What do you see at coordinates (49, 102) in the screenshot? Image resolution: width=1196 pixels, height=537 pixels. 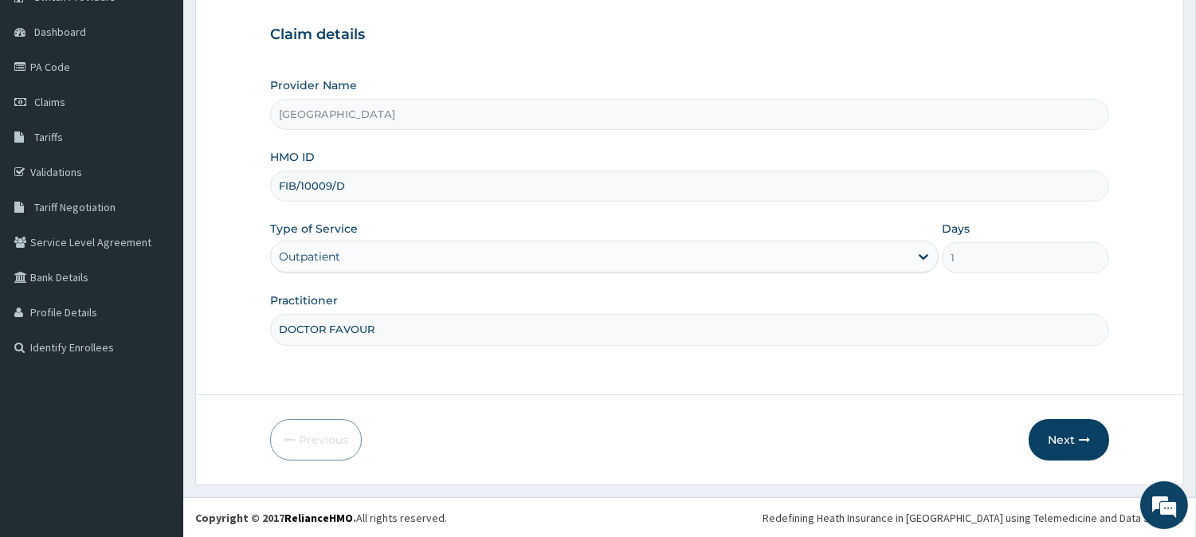 I see `span: Claims` at bounding box center [49, 102].